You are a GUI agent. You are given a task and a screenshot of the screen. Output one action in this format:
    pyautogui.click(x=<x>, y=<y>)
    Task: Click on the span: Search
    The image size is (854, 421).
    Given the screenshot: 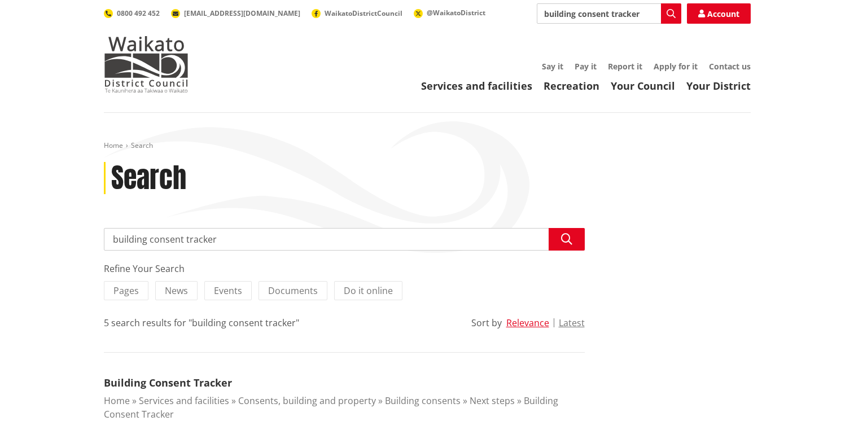 What is the action you would take?
    pyautogui.click(x=142, y=145)
    